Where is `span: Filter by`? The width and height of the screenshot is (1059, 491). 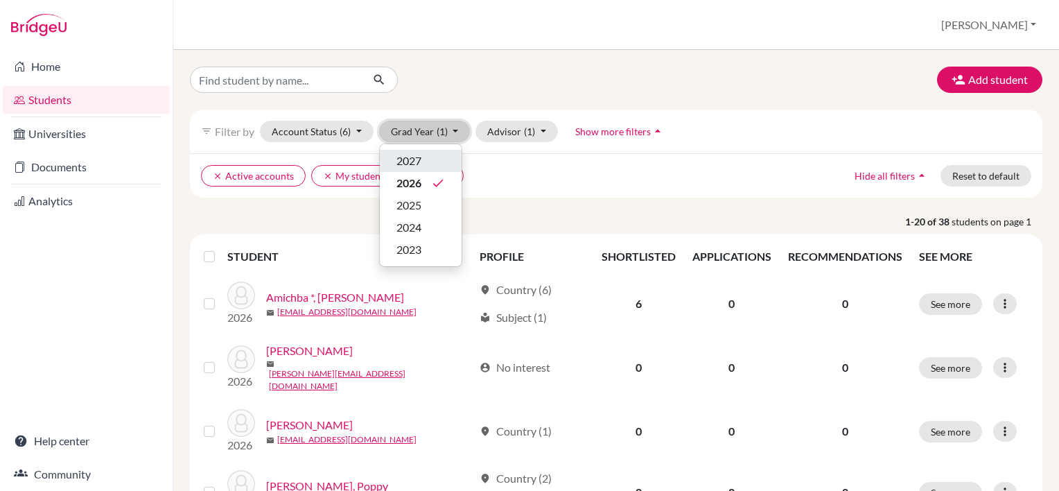
span: Filter by is located at coordinates (234, 131).